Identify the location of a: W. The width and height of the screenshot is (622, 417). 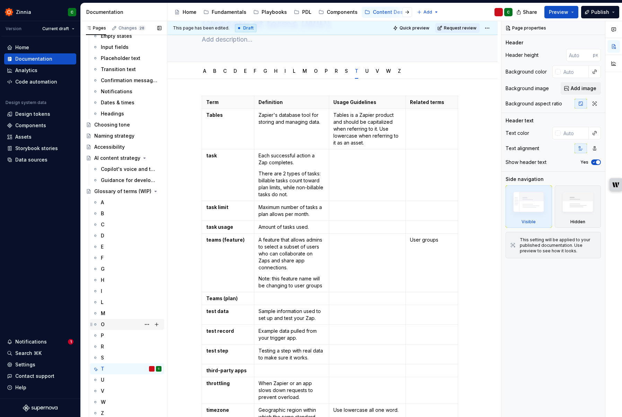
(388, 71).